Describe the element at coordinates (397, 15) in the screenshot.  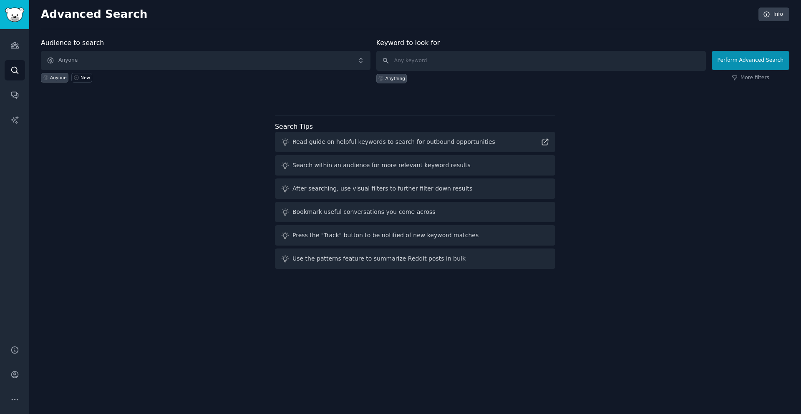
I see `h2: Advanced Search` at that location.